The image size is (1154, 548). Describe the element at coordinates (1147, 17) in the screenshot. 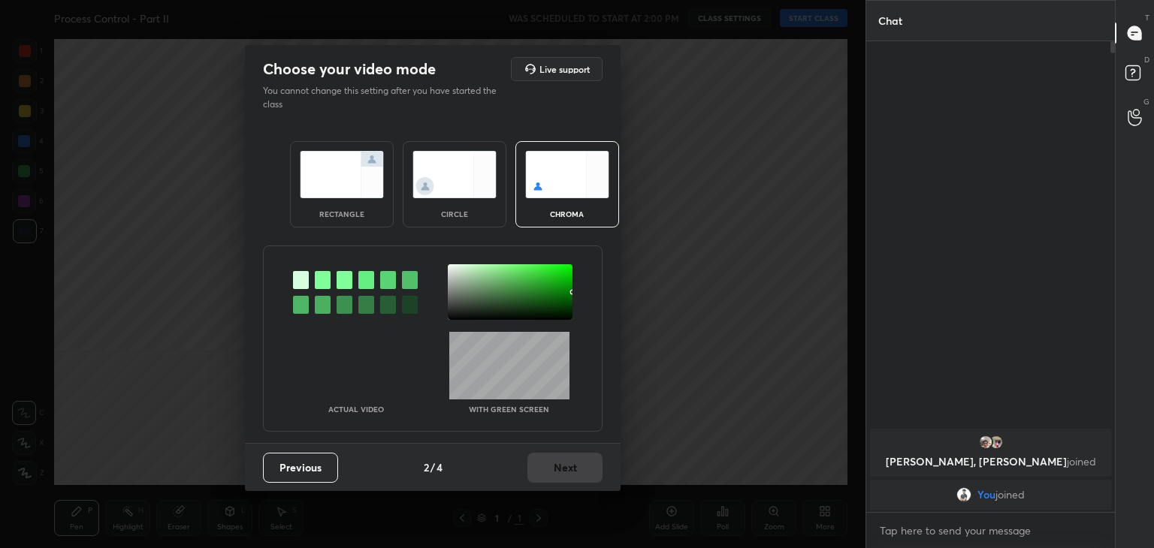

I see `p: T` at that location.